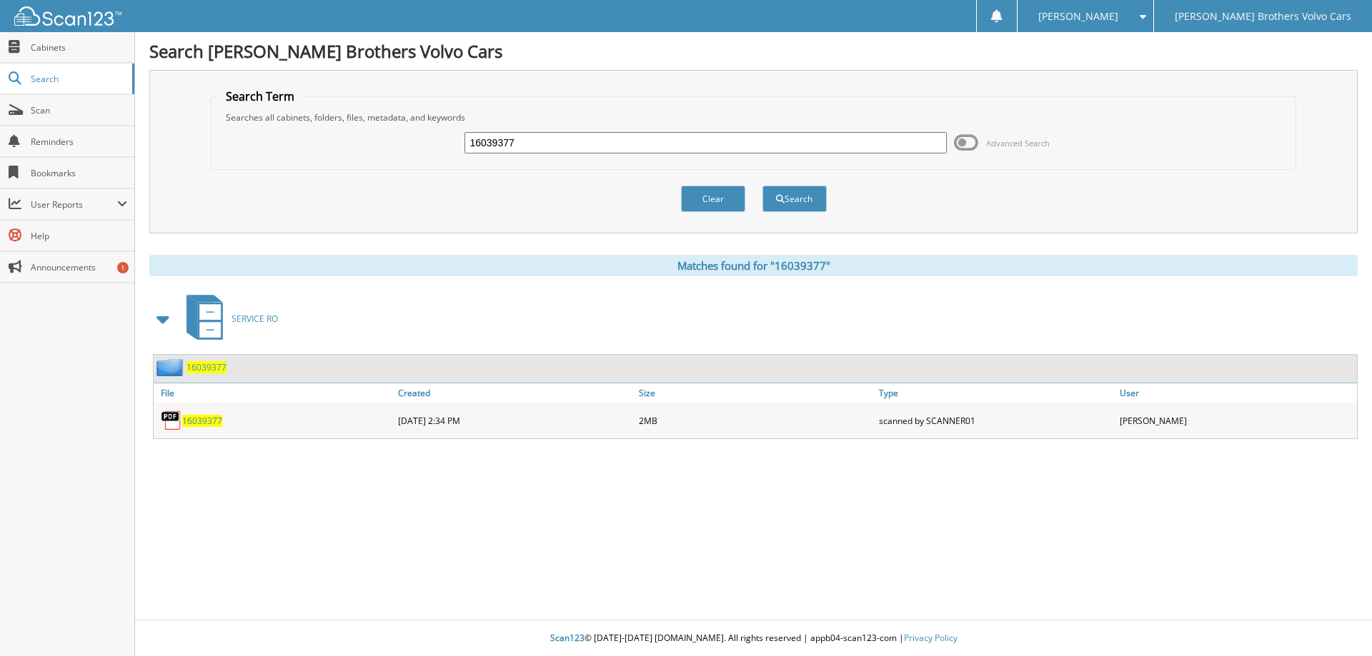  I want to click on img: folder2.png, so click(171, 367).